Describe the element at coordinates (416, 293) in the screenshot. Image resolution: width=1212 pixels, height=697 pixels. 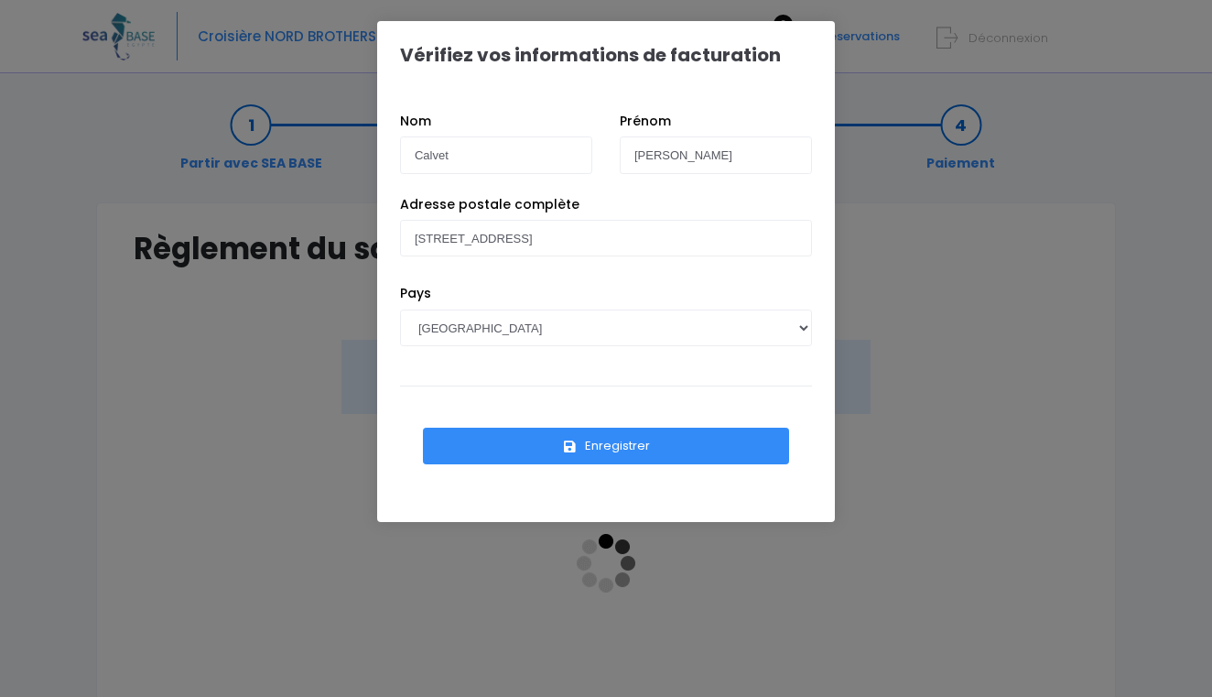
I see `label: Pays` at that location.